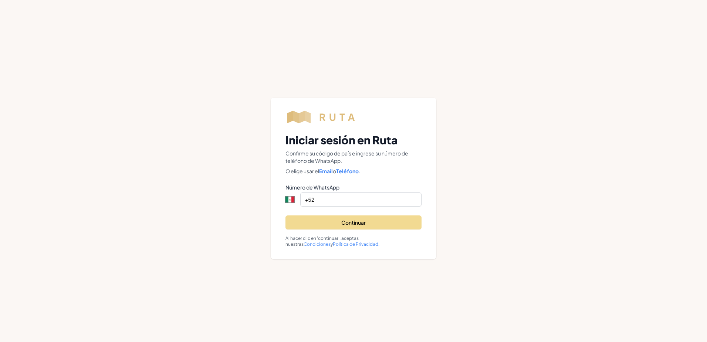  Describe the element at coordinates (354, 187) in the screenshot. I see `label: Número de WhatsApp` at that location.